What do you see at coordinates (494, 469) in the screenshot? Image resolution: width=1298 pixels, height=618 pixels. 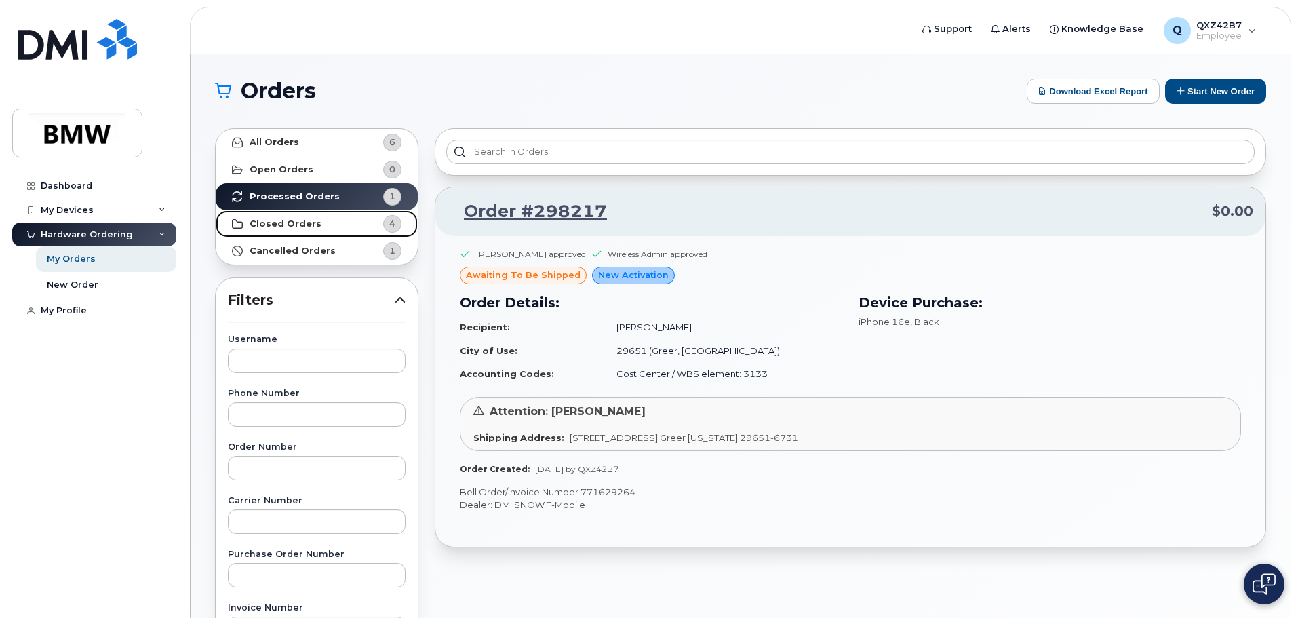 I see `strong: Order Created:` at bounding box center [494, 469].